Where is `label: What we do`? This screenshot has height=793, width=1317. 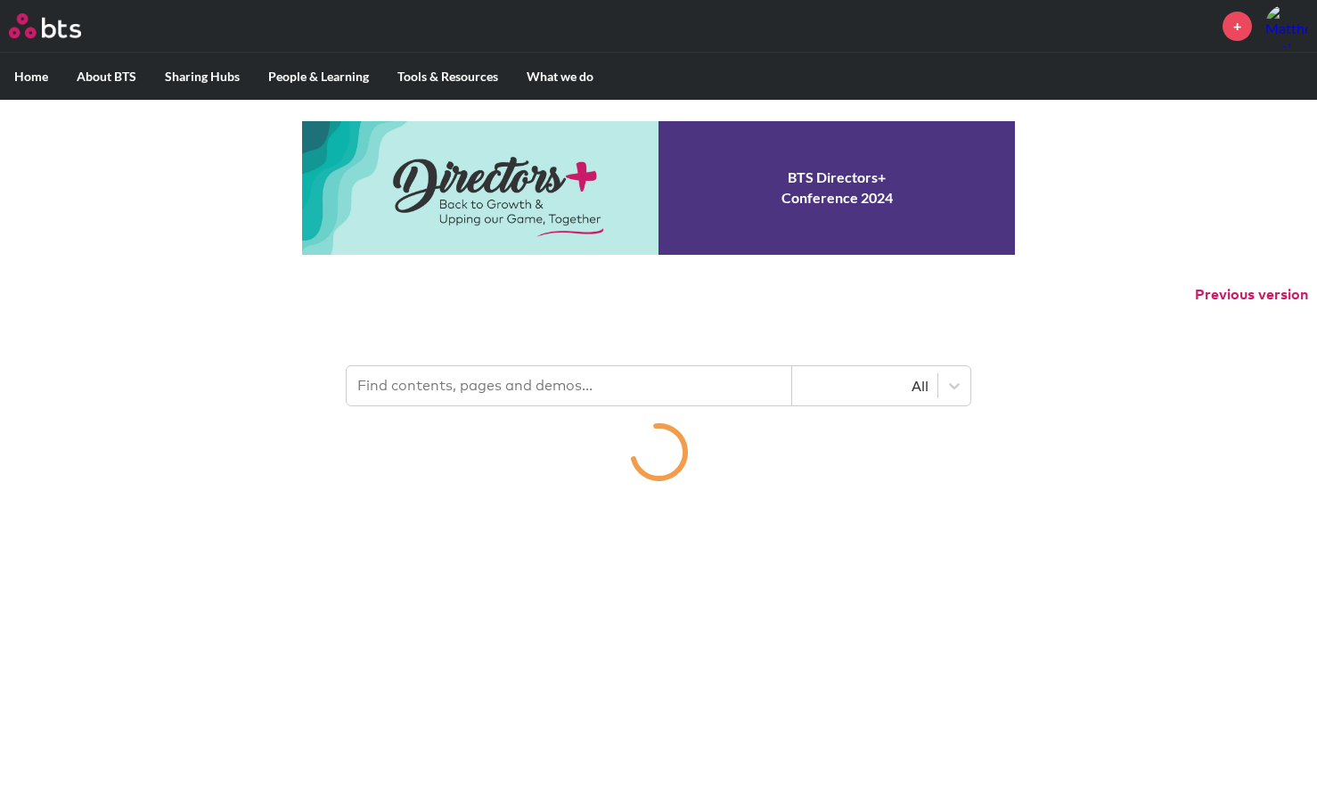
label: What we do is located at coordinates (560, 77).